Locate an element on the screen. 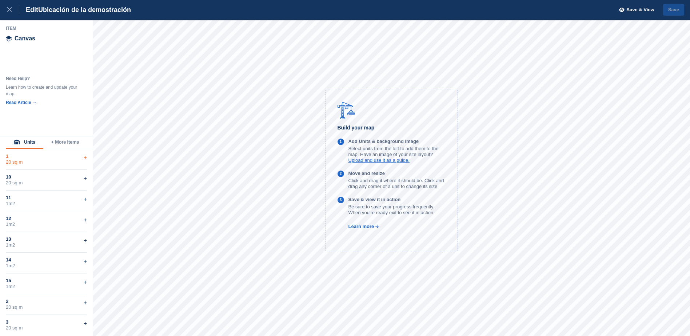 The width and height of the screenshot is (690, 336). div: Edit Ubicación de la demostración is located at coordinates (75, 10).